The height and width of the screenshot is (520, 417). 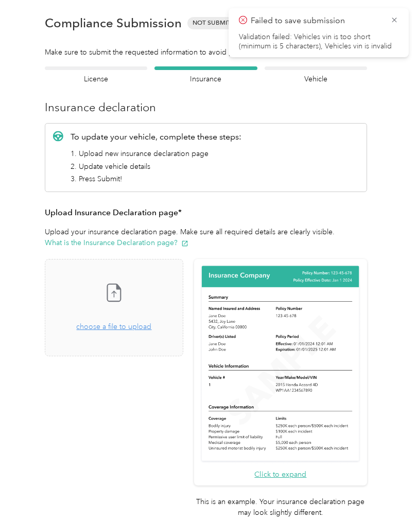 What do you see at coordinates (96, 79) in the screenshot?
I see `h4: License` at bounding box center [96, 79].